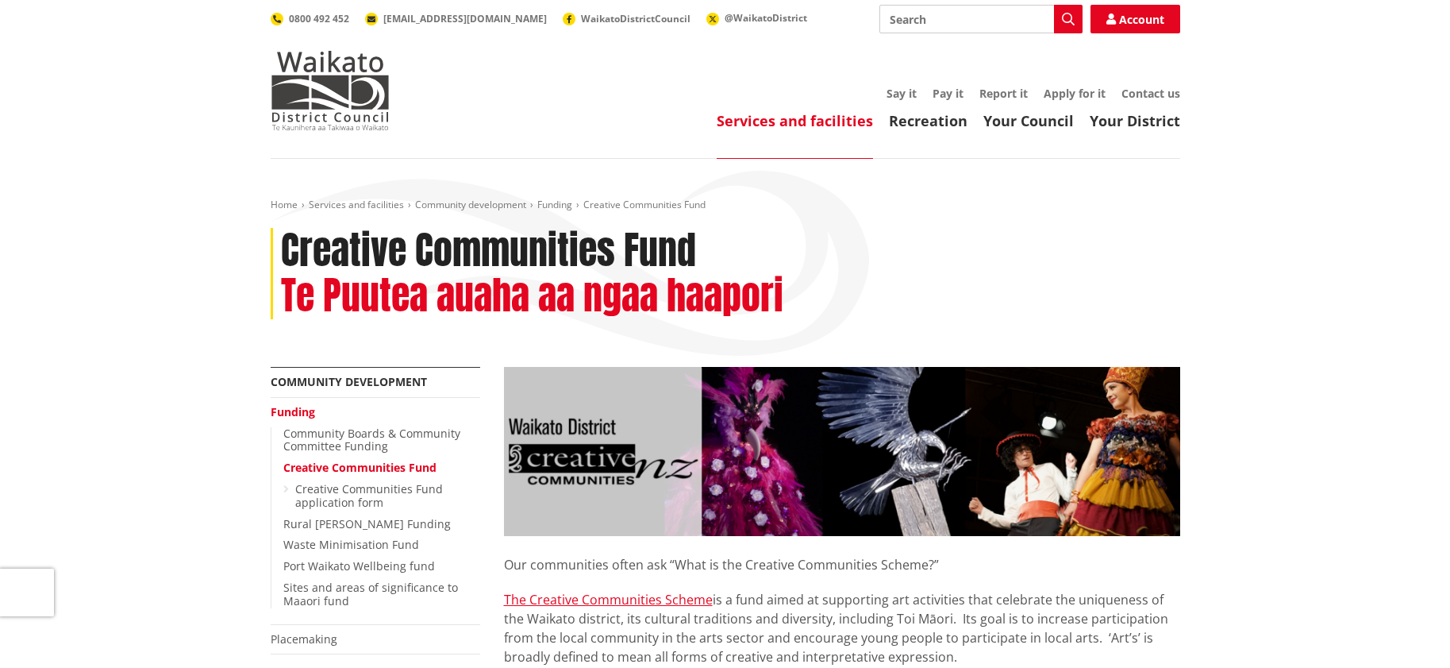  Describe the element at coordinates (330, 91) in the screenshot. I see `img: Waikato District Council - Te Kaunihera aa Takiwaa o Waikato` at that location.